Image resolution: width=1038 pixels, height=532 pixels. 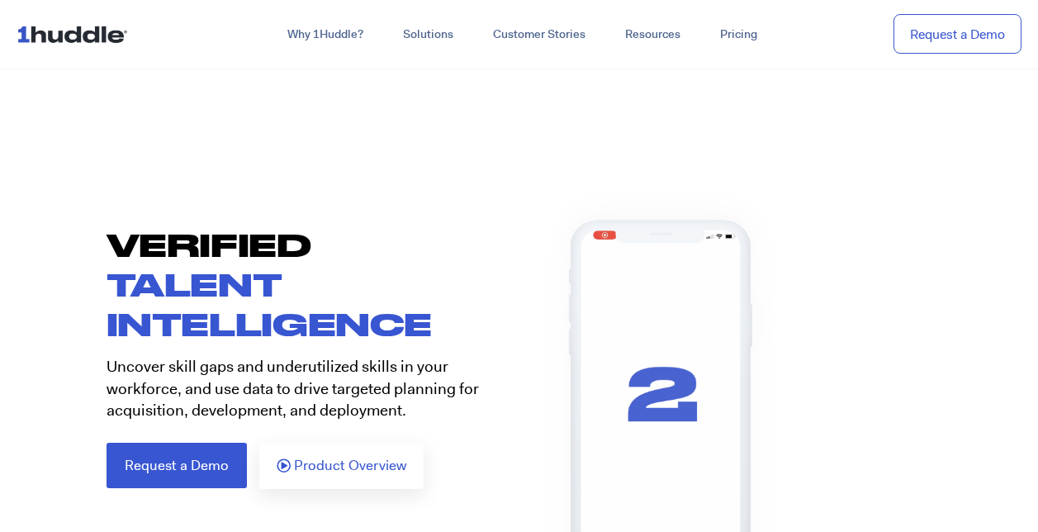 I want to click on a: Product Overview, so click(x=341, y=466).